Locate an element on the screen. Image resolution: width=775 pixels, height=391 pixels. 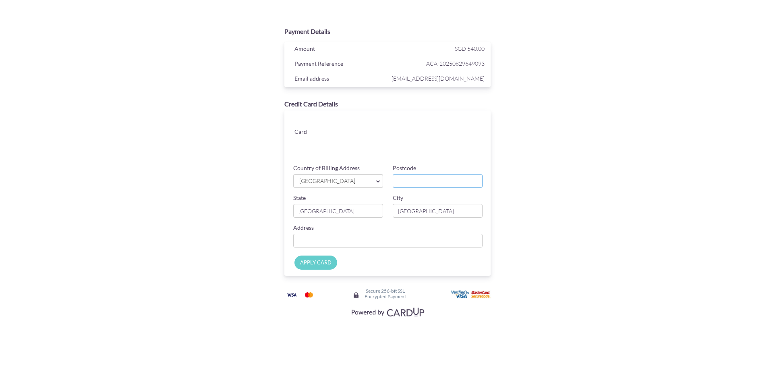
div: Credit Card Details is located at coordinates (388, 104).